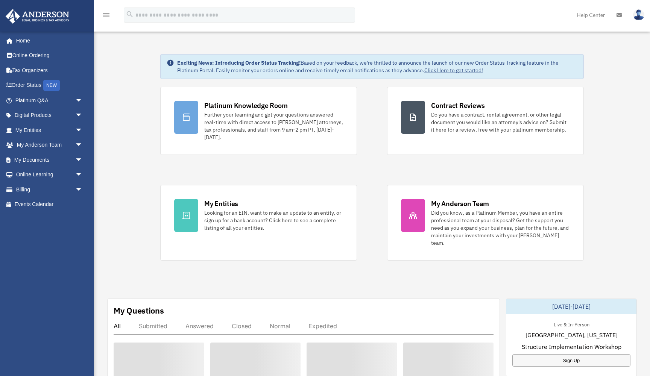 This screenshot has height=376, width=650. Describe the element at coordinates (500, 228) in the screenshot. I see `div: Did you know, as a Platinum Member, you have an entire professional team at your disposal? Get th...` at that location.